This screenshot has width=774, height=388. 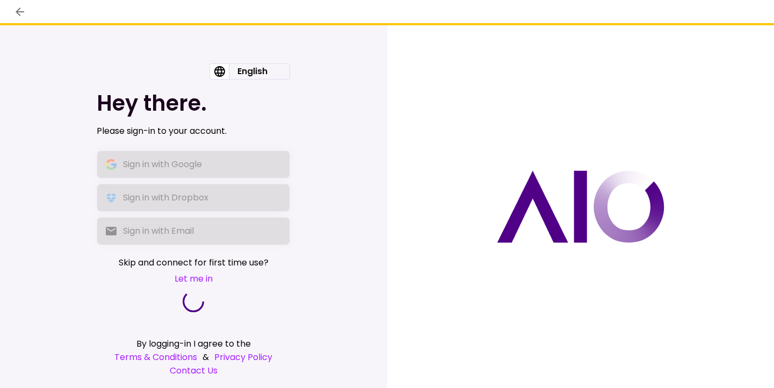 I want to click on a: Contact Us, so click(x=193, y=370).